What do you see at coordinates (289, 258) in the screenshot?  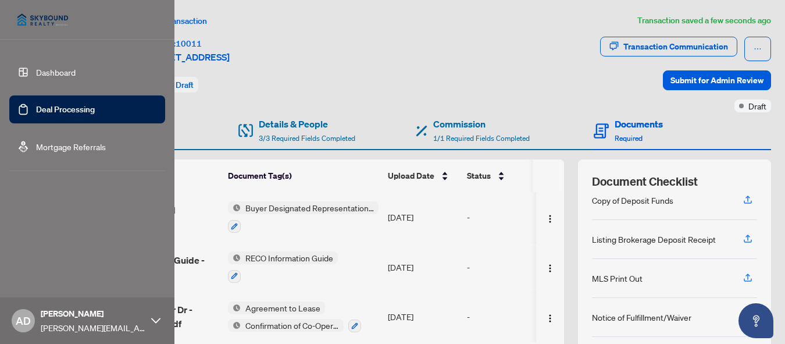 I see `span: RECO Information Guide` at bounding box center [289, 258].